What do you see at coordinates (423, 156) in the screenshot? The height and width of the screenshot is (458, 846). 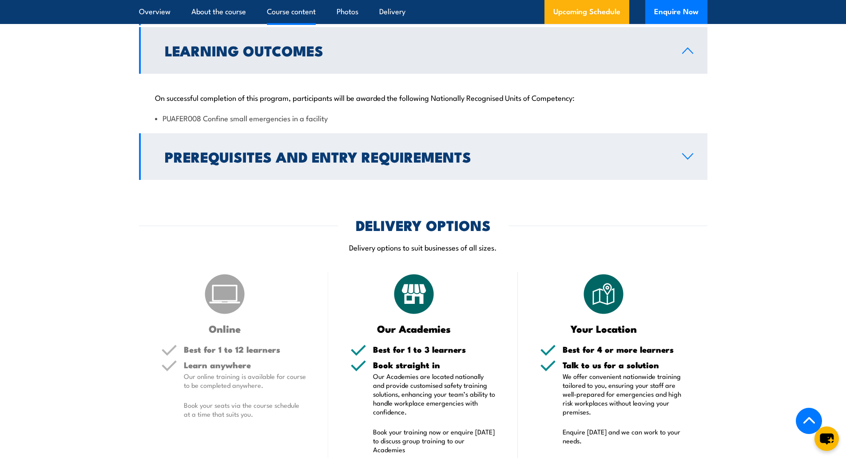 I see `a: Prerequisites and Entry Requirements` at bounding box center [423, 156].